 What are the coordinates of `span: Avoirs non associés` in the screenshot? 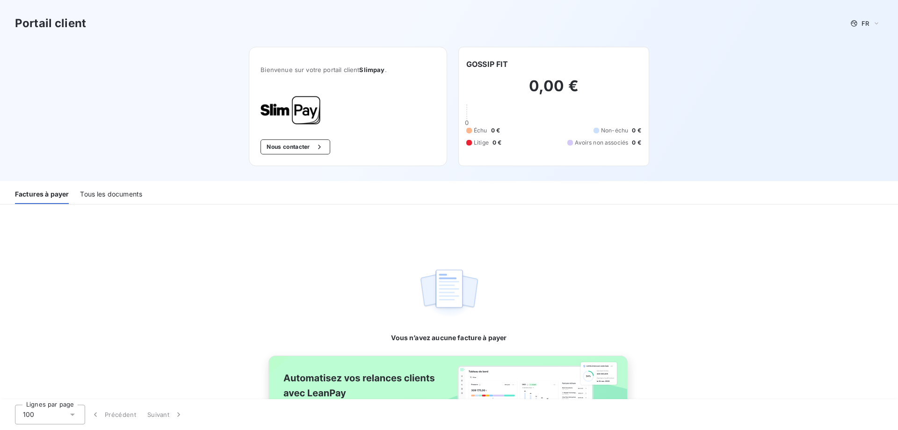 It's located at (602, 143).